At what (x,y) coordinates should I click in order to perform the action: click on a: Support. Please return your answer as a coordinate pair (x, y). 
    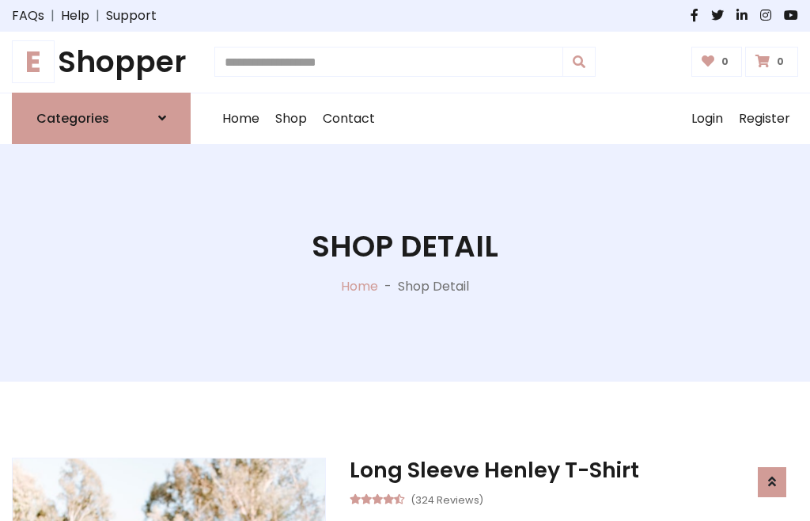
    Looking at the image, I should click on (131, 16).